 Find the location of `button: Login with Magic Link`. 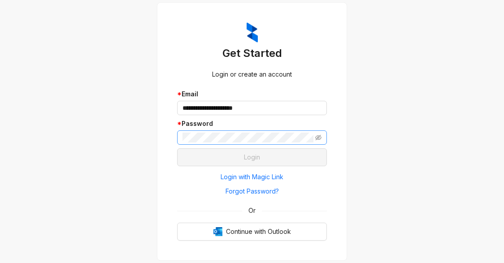

button: Login with Magic Link is located at coordinates (252, 177).